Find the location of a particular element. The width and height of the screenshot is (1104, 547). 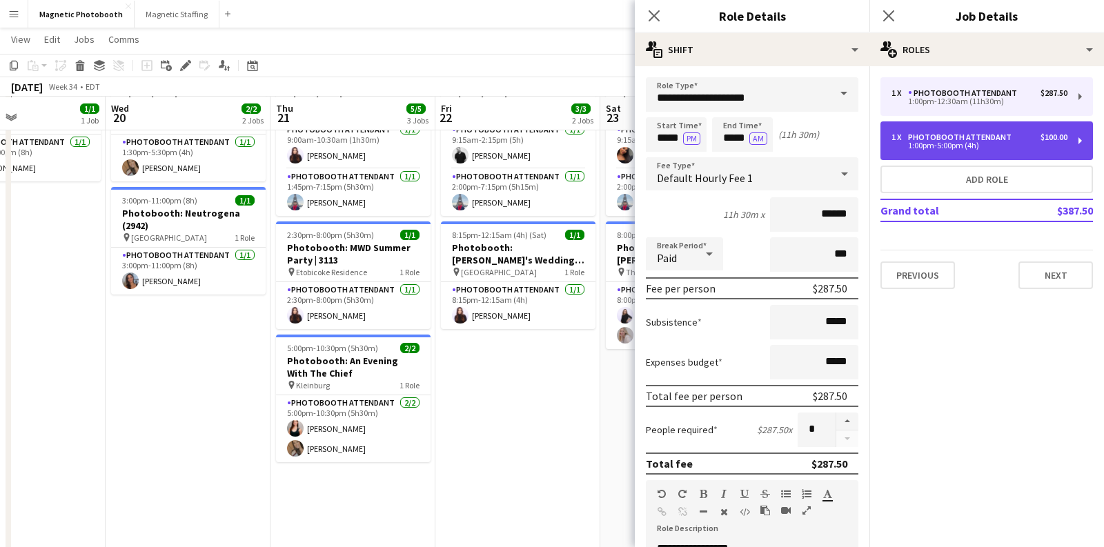

div: 3 Jobs is located at coordinates (417, 120).